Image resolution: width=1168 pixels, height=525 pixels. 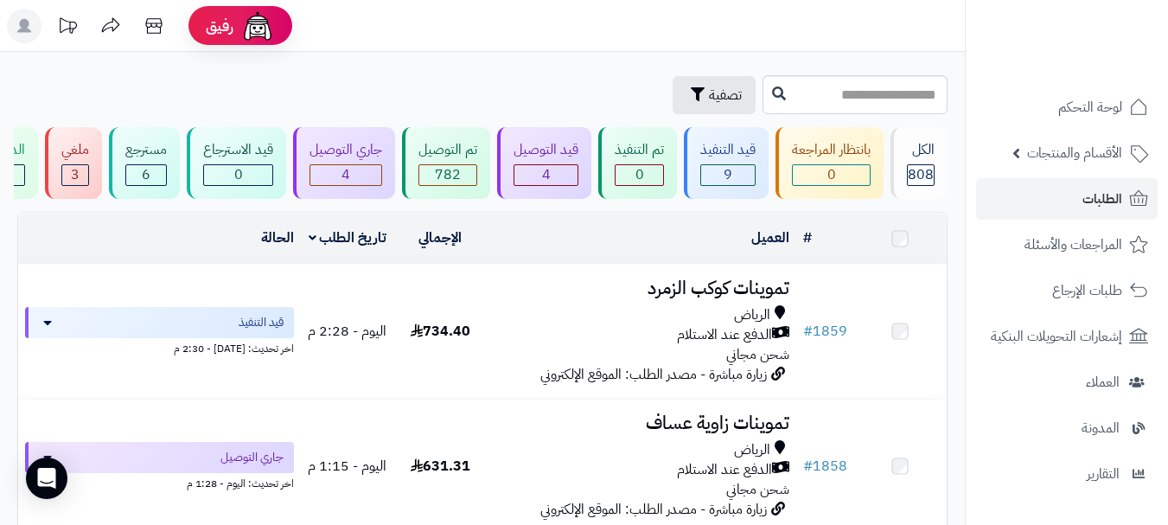 I want to click on span: إشعارات التحويلات البنكية, so click(x=1056, y=336).